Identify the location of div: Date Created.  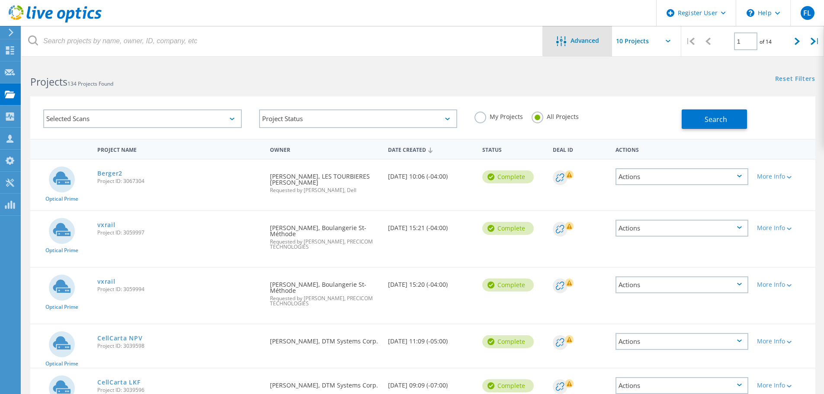
(431, 149).